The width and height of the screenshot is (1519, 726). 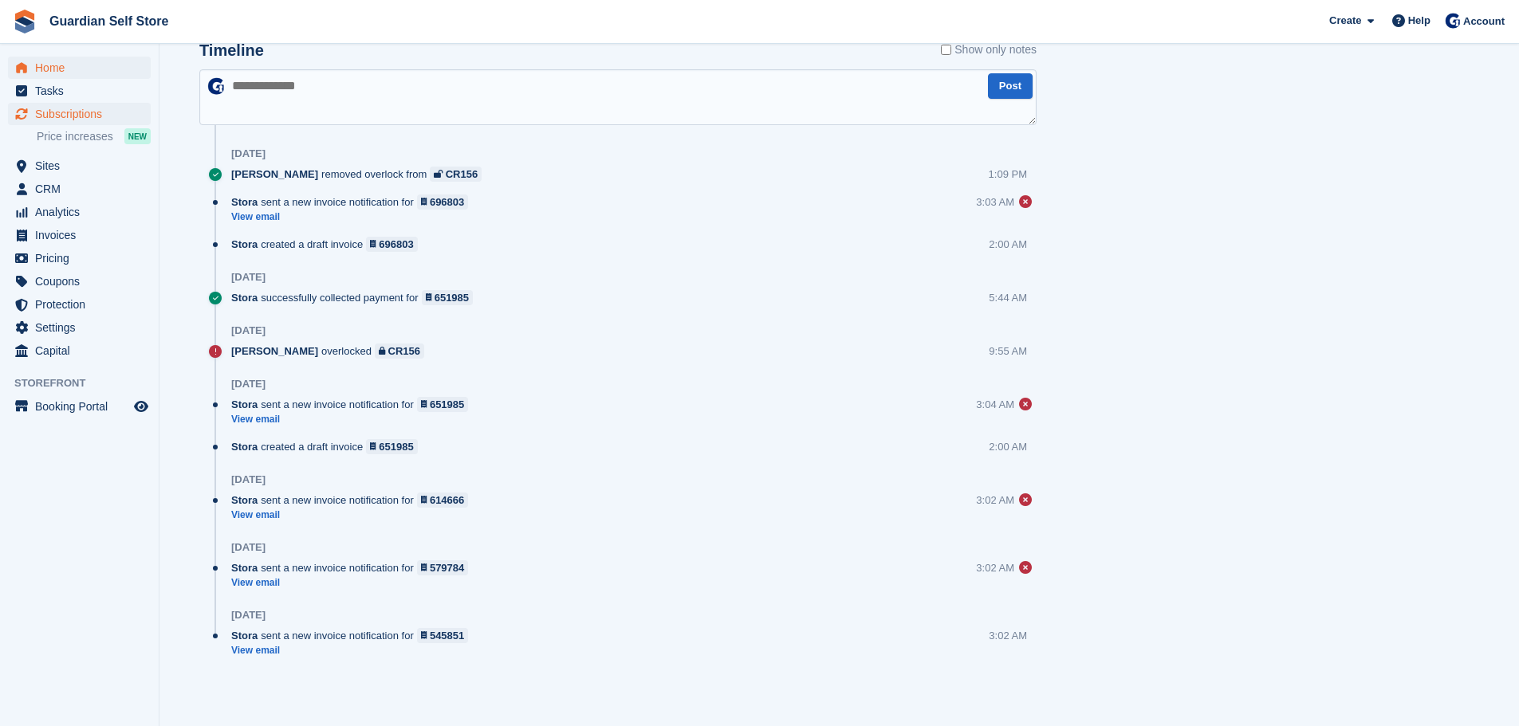 I want to click on div: 614666, so click(x=446, y=500).